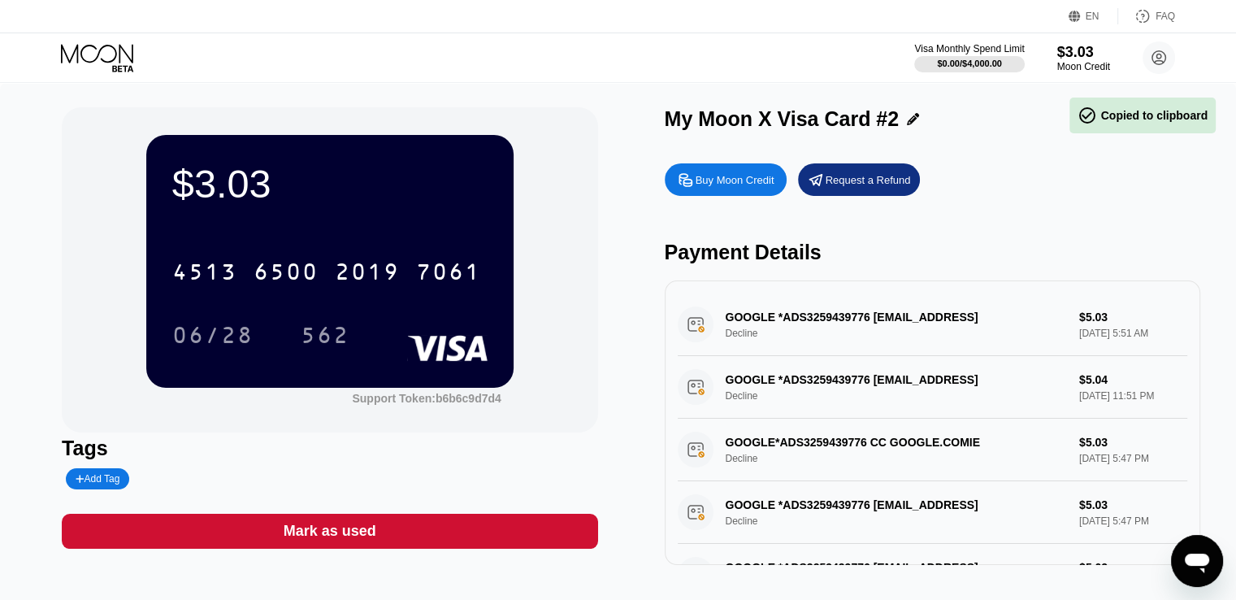 The width and height of the screenshot is (1236, 600). I want to click on div: Add Tag, so click(98, 479).